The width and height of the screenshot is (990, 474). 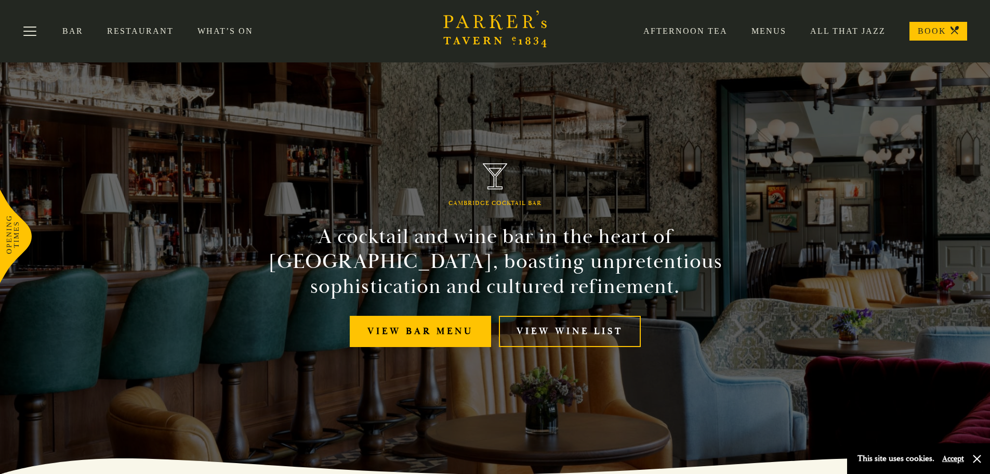 What do you see at coordinates (953, 458) in the screenshot?
I see `button: Accept` at bounding box center [953, 458].